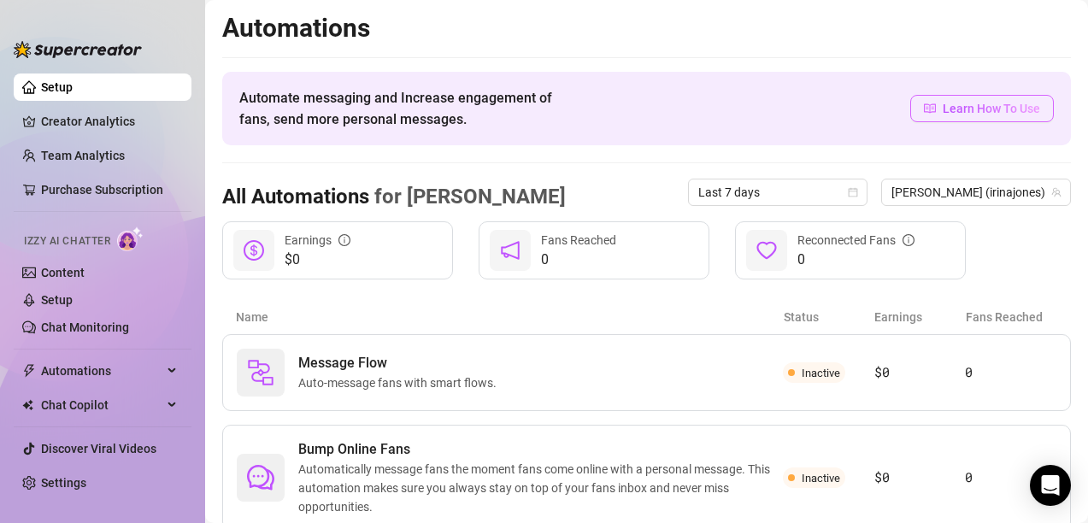 The image size is (1088, 523). I want to click on a: Learn How To Use, so click(982, 109).